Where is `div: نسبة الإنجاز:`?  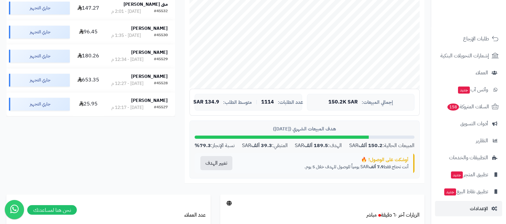 div: نسبة الإنجاز: is located at coordinates (214, 145).